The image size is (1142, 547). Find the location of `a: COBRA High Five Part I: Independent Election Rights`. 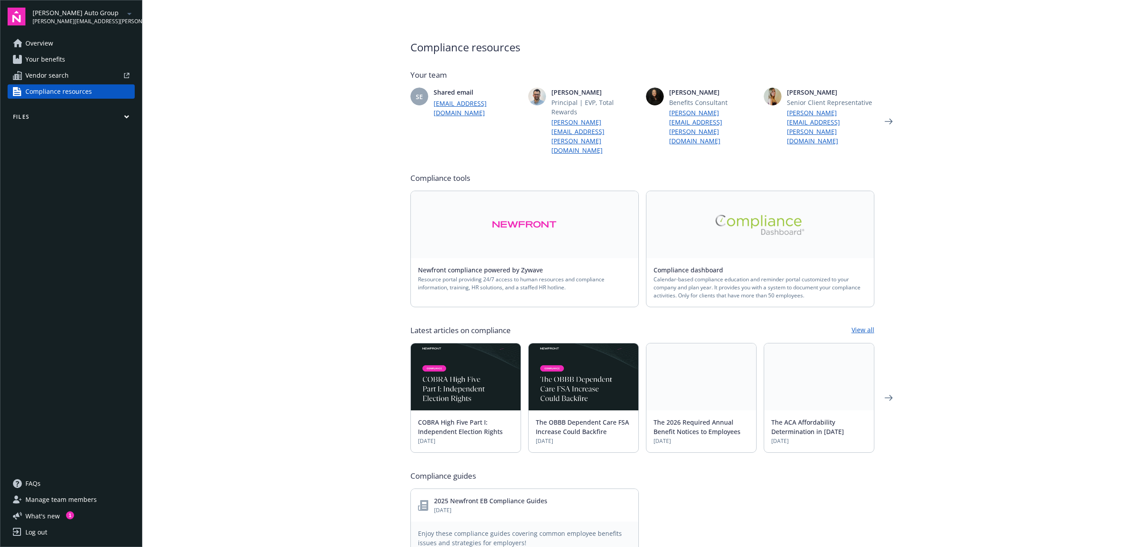

a: COBRA High Five Part I: Independent Election Rights is located at coordinates (461, 427).